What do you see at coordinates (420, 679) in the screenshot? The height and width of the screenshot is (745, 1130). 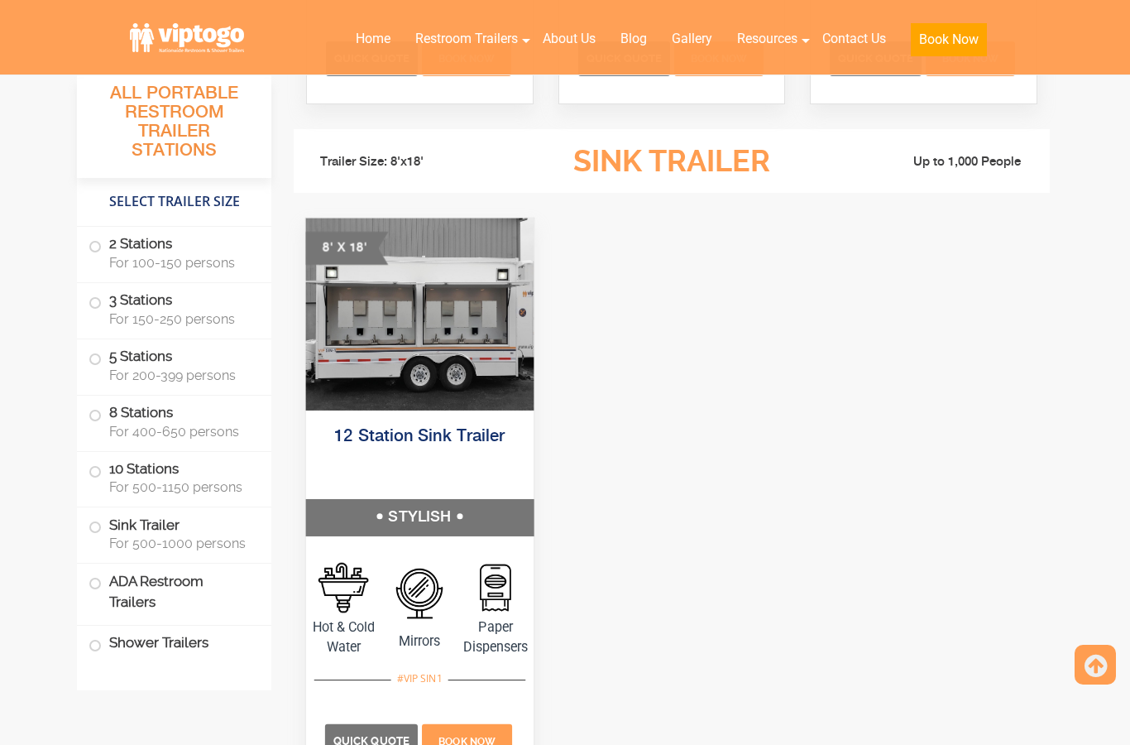 I see `div: #VIP SIN1` at bounding box center [420, 679].